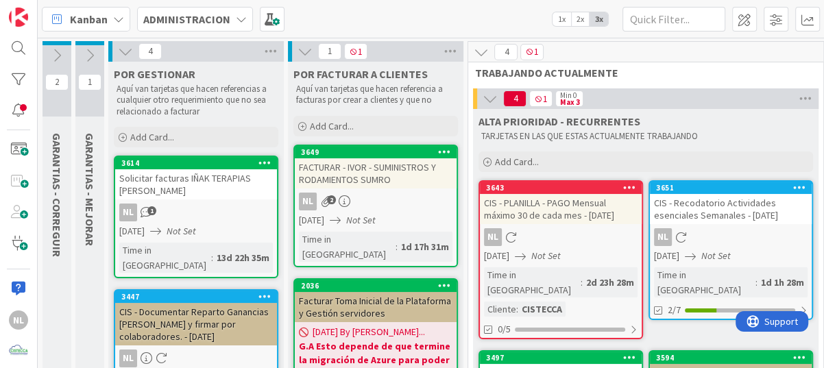 Image resolution: width=824 pixels, height=368 pixels. What do you see at coordinates (19, 351) in the screenshot?
I see `img: avatar` at bounding box center [19, 351].